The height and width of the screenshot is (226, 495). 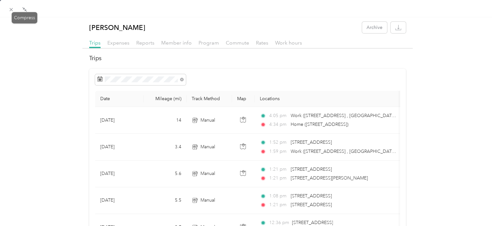 I want to click on td: 5.5, so click(x=165, y=200).